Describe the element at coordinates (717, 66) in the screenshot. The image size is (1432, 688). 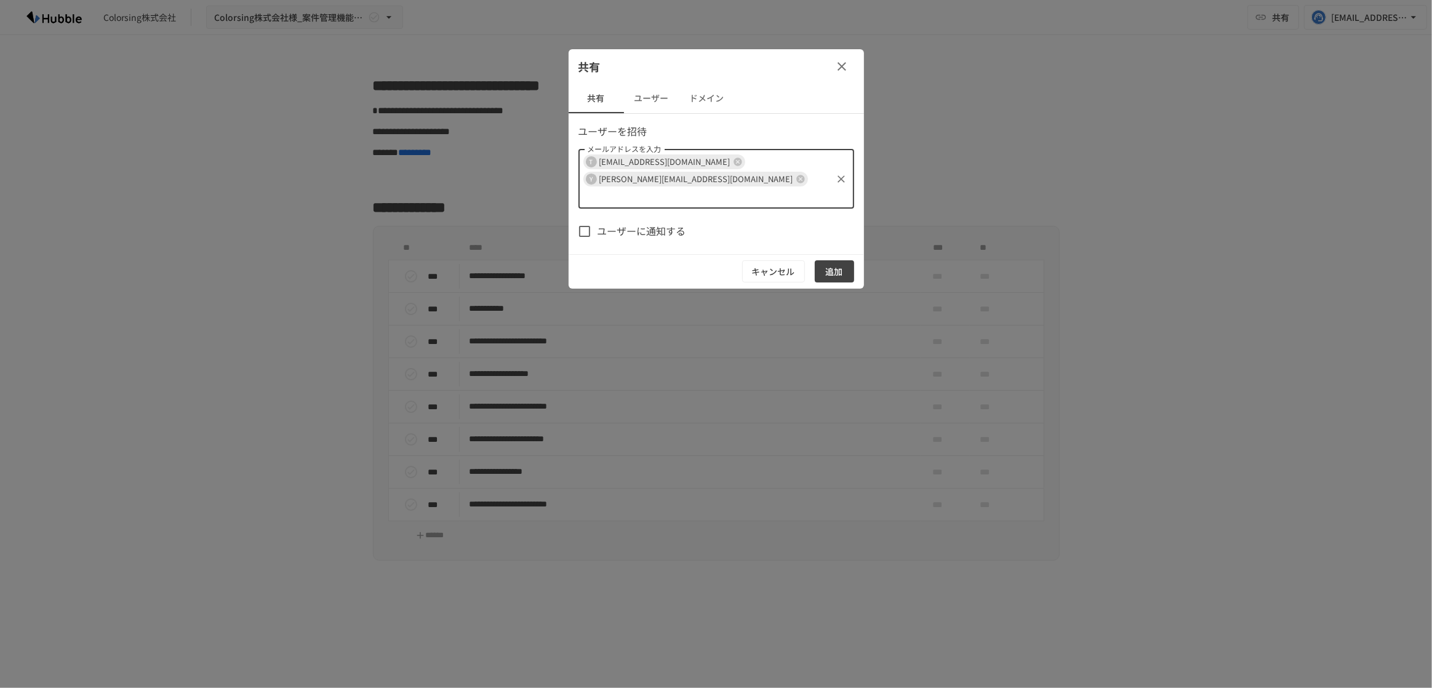
I see `div: 共有` at that location.